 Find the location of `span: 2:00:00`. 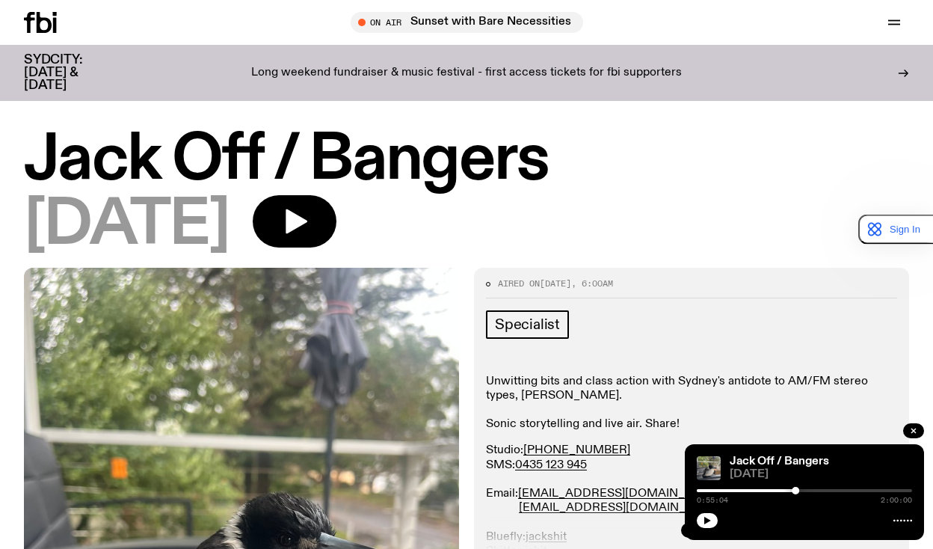

span: 2:00:00 is located at coordinates (896, 500).